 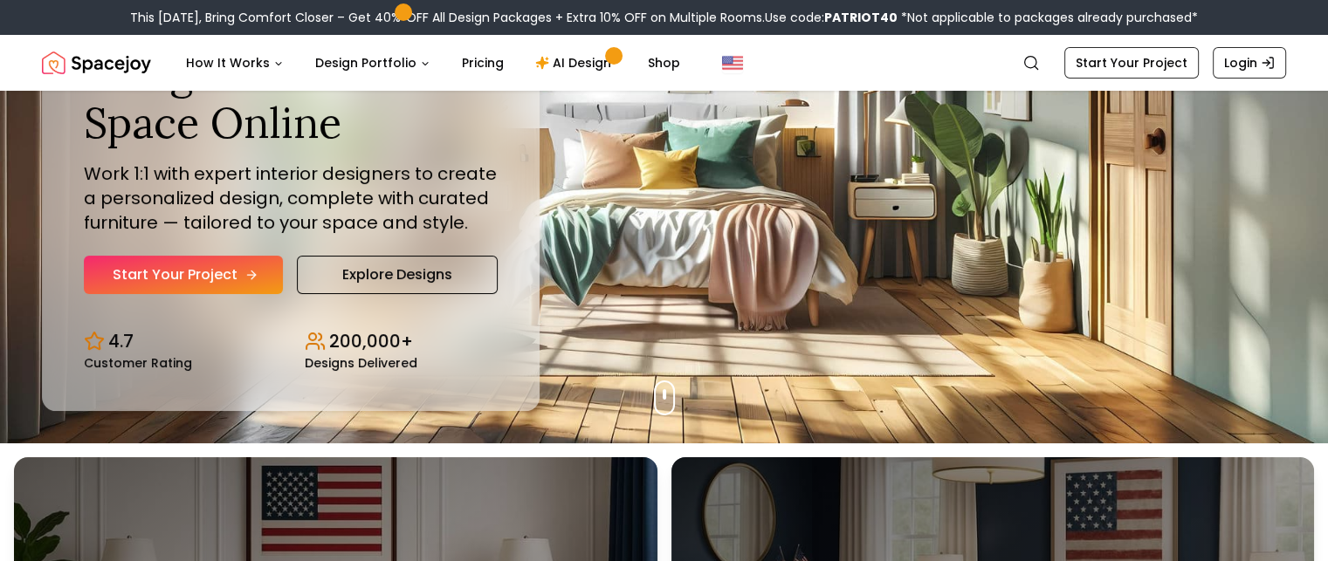 What do you see at coordinates (291, 97) in the screenshot?
I see `h1: Design Your Dream Space Online` at bounding box center [291, 97].